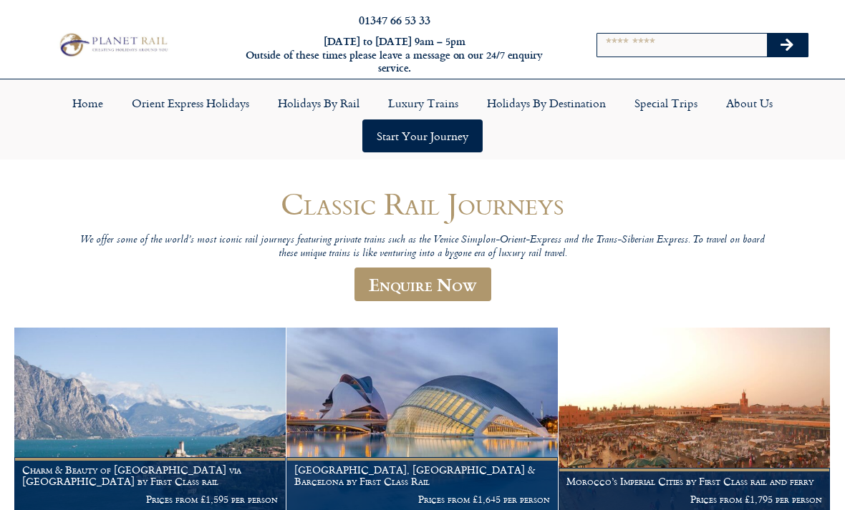 The width and height of the screenshot is (845, 510). What do you see at coordinates (749, 103) in the screenshot?
I see `a: About Us` at bounding box center [749, 103].